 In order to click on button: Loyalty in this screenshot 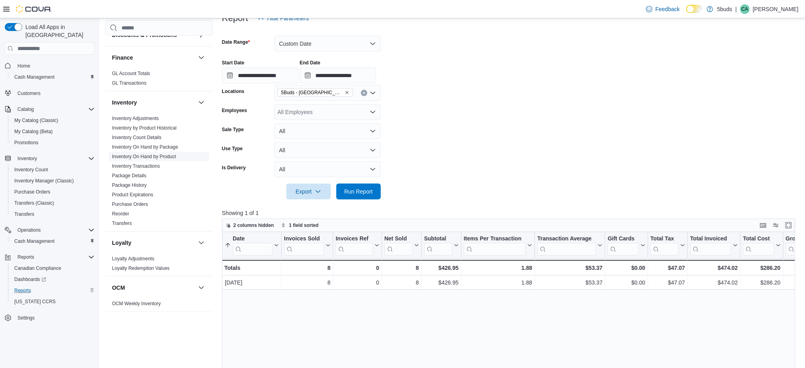, I will do `click(153, 243)`.